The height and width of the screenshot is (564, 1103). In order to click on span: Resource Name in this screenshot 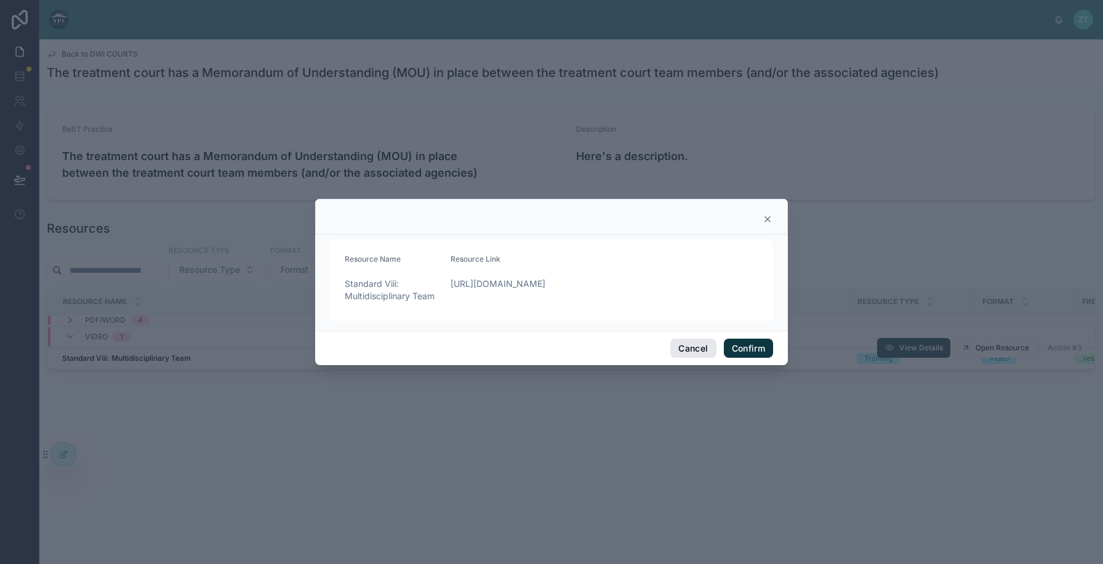, I will do `click(372, 259)`.